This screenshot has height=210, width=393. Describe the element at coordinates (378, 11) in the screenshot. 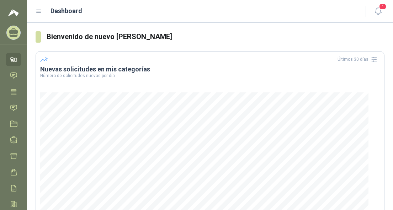

I see `button: 1` at that location.